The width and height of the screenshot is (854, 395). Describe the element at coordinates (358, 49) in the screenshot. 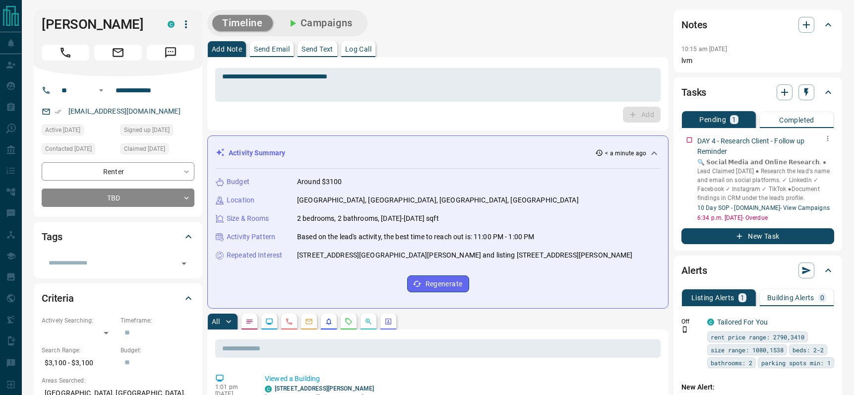

I see `p: Log Call` at that location.